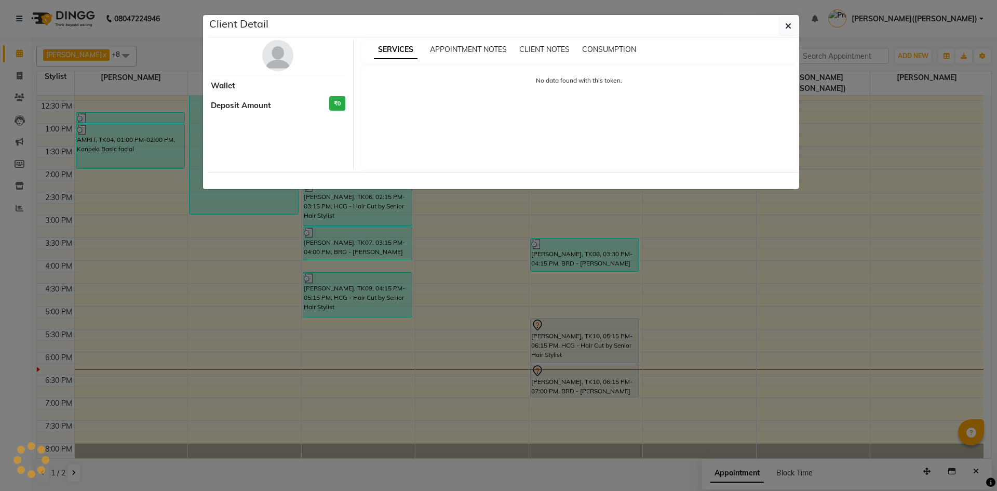  Describe the element at coordinates (469, 49) in the screenshot. I see `span: APPOINTMENT NOTES` at that location.